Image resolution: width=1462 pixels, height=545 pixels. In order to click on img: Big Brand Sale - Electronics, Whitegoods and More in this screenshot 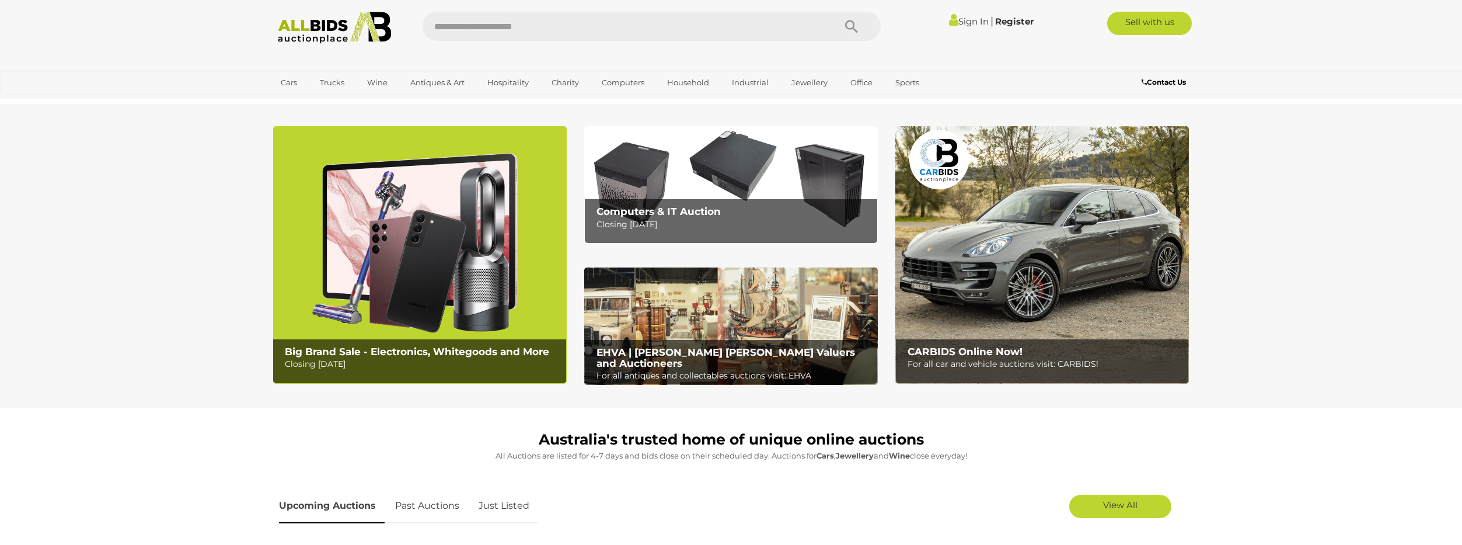, I will do `click(420, 255)`.